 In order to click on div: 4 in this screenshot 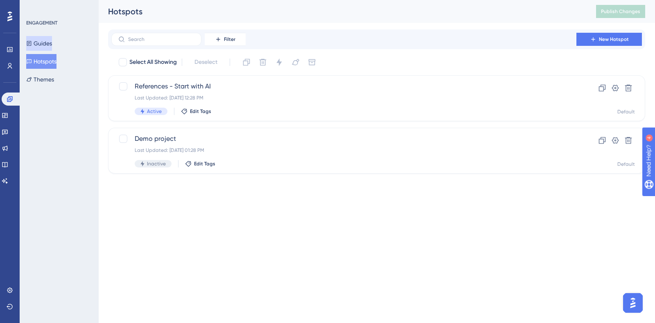, I will do `click(58, 7)`.